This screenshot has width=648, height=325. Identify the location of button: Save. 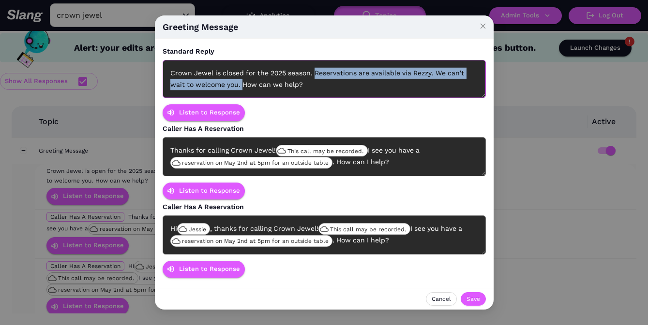
(473, 299).